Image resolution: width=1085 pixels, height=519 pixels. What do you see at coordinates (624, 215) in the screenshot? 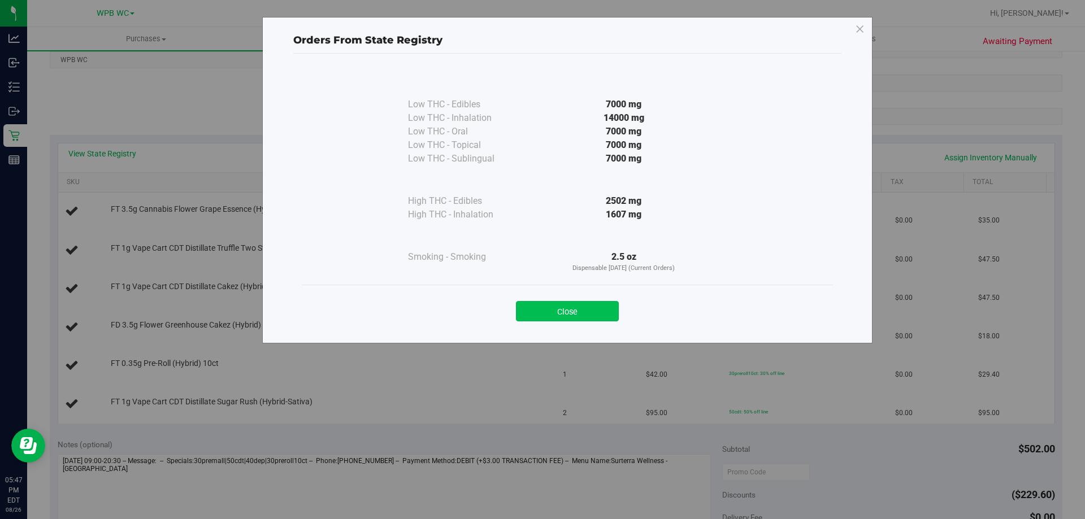
I see `div: 1607 mg` at bounding box center [624, 215].